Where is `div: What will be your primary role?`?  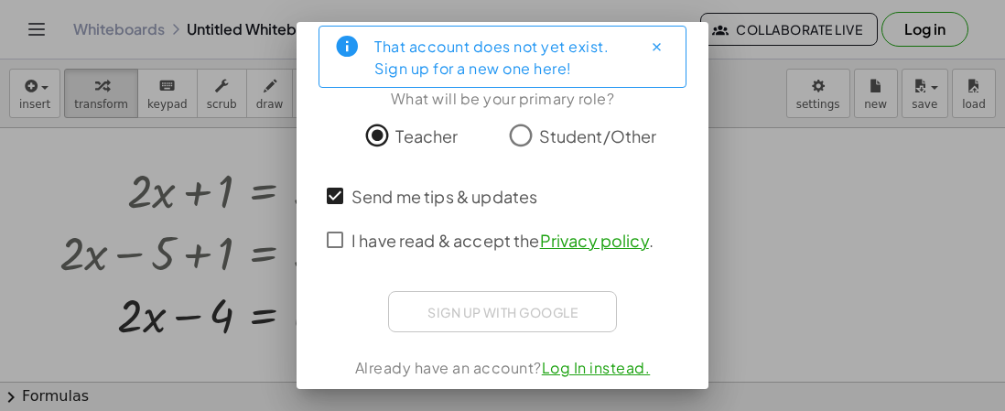
div: What will be your primary role? is located at coordinates (502, 99).